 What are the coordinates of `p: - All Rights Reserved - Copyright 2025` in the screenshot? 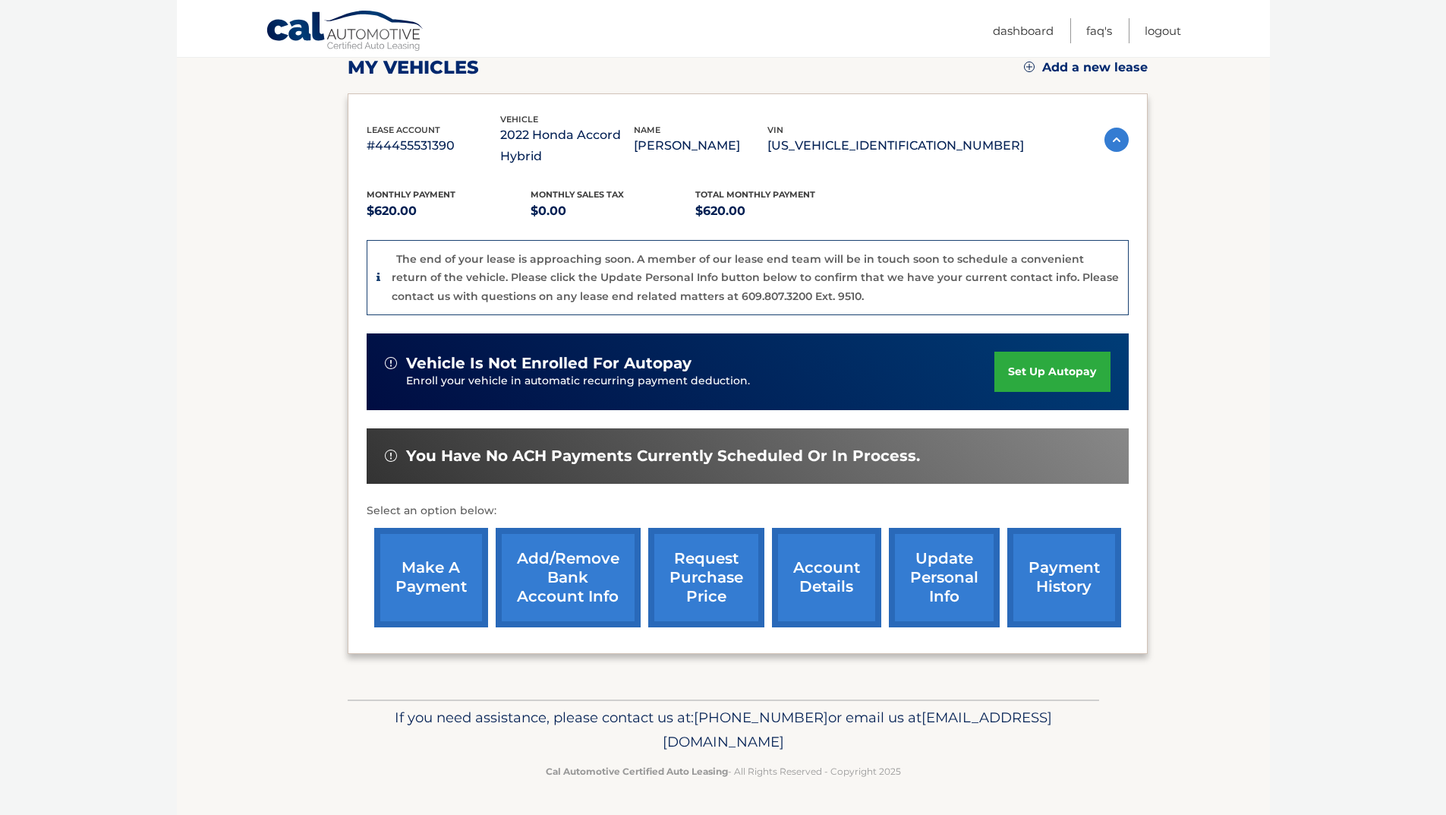 It's located at (724, 771).